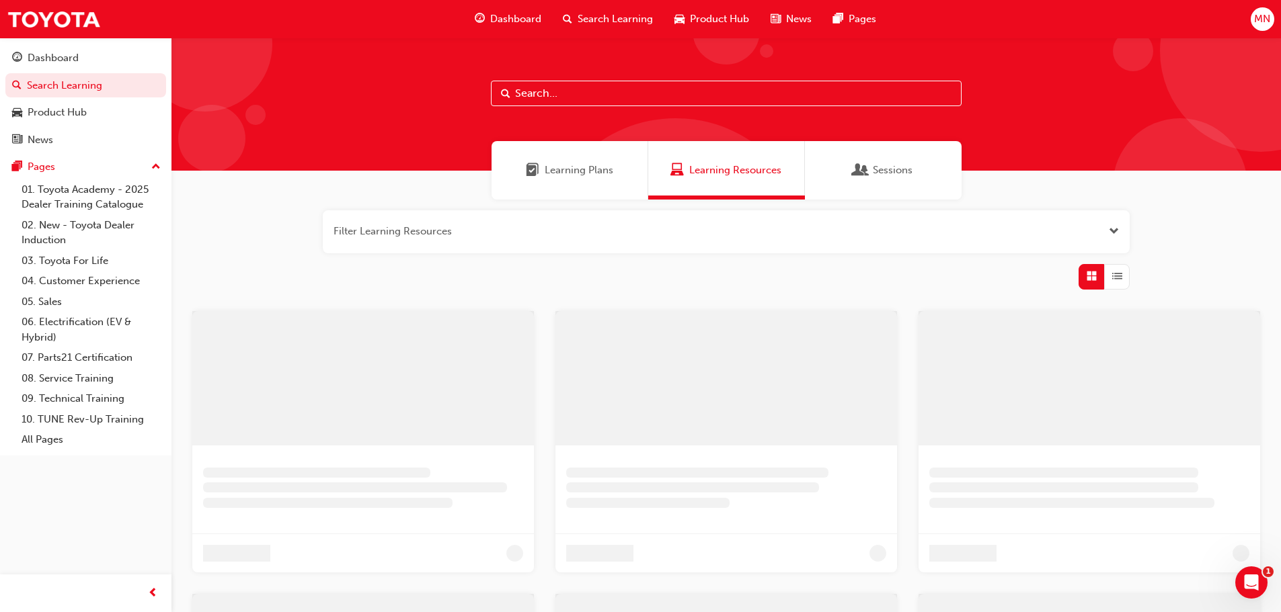  Describe the element at coordinates (91, 329) in the screenshot. I see `a: 06. Electrification (EV & Hybrid)` at that location.